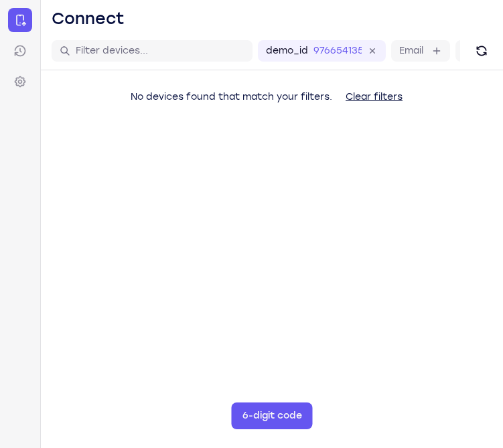  I want to click on label: Email, so click(411, 51).